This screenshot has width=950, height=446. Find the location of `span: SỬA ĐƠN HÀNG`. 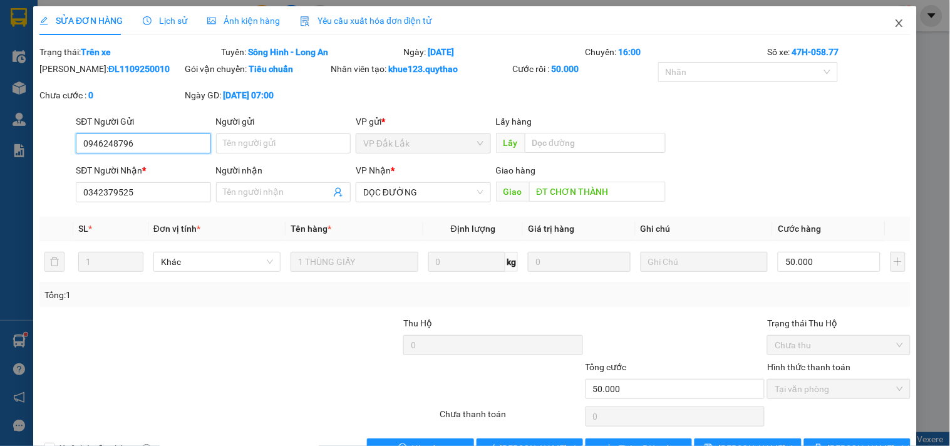

span: SỬA ĐƠN HÀNG is located at coordinates (81, 21).